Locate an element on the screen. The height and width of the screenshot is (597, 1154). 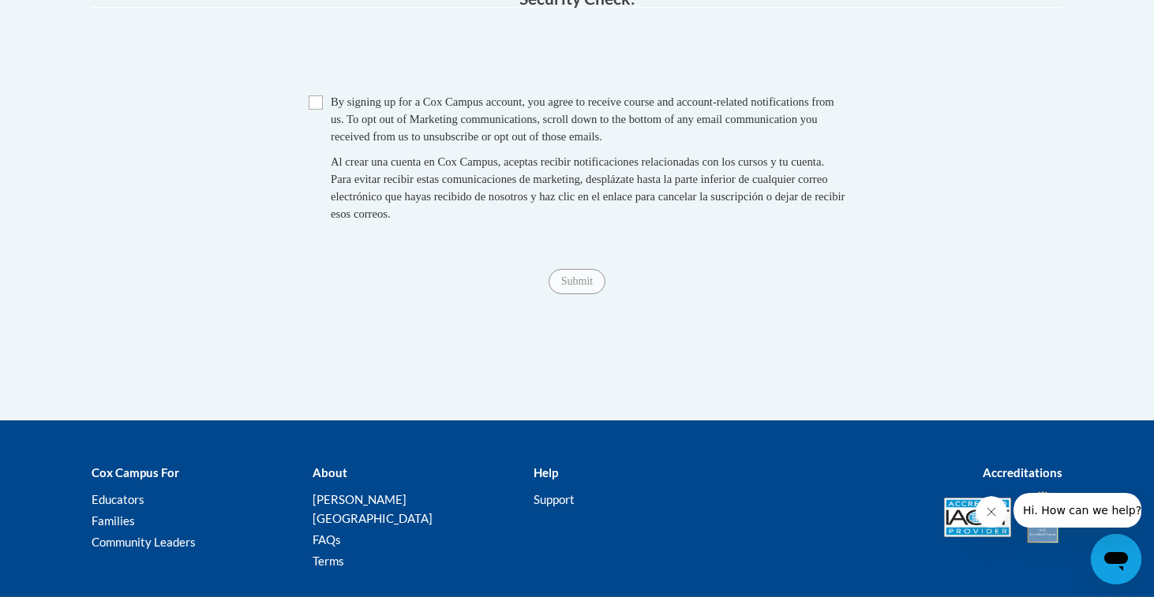
b: Help is located at coordinates (545, 473).